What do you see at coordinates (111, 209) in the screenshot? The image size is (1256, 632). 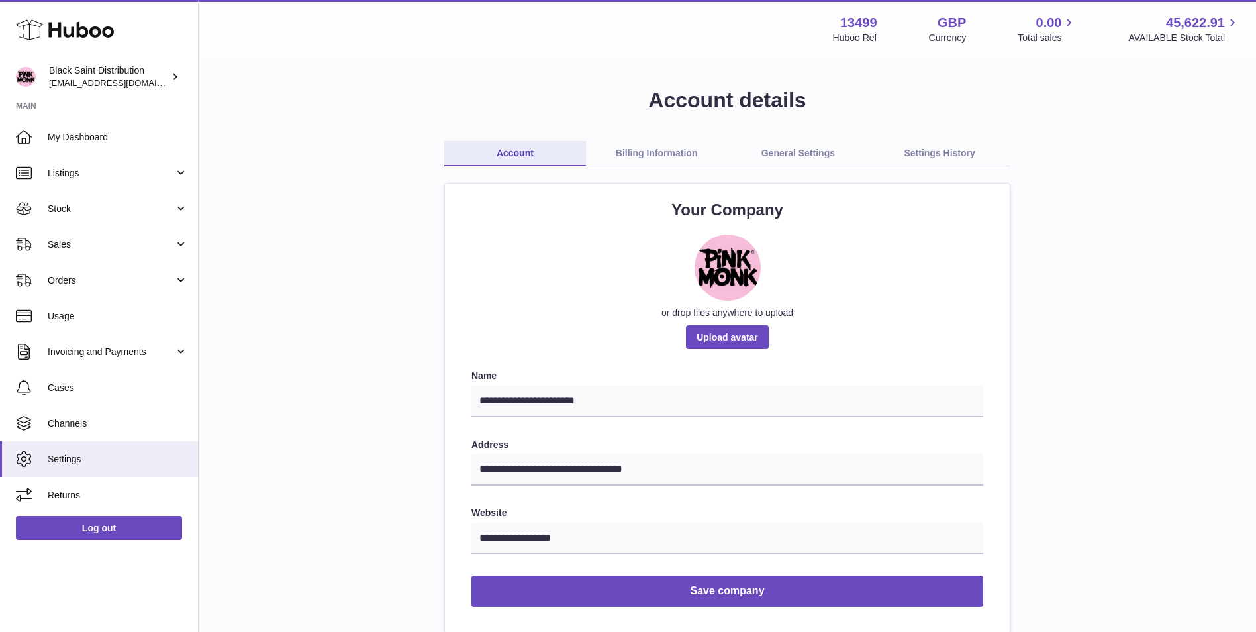 I see `span: Stock` at bounding box center [111, 209].